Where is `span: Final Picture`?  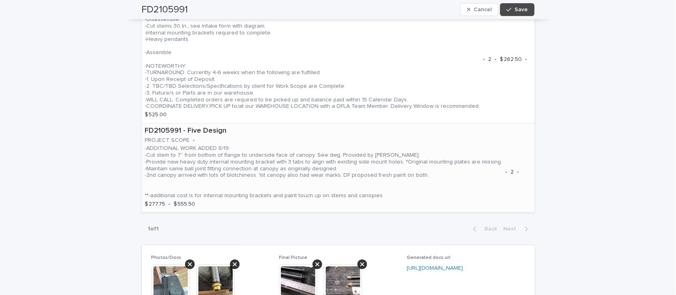 span: Final Picture is located at coordinates (293, 258).